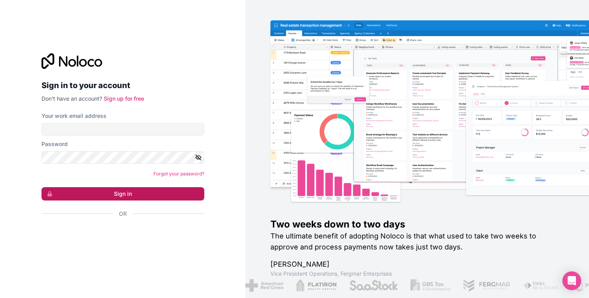 The height and width of the screenshot is (298, 589). Describe the element at coordinates (123, 129) in the screenshot. I see `input: Email address` at that location.